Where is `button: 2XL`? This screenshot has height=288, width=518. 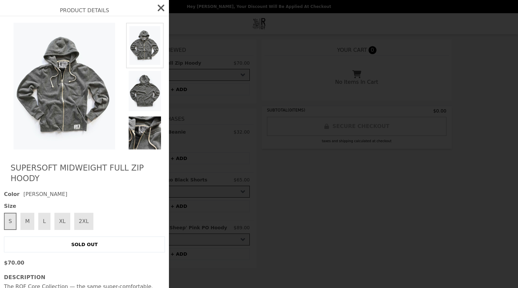
button: 2XL is located at coordinates (84, 221).